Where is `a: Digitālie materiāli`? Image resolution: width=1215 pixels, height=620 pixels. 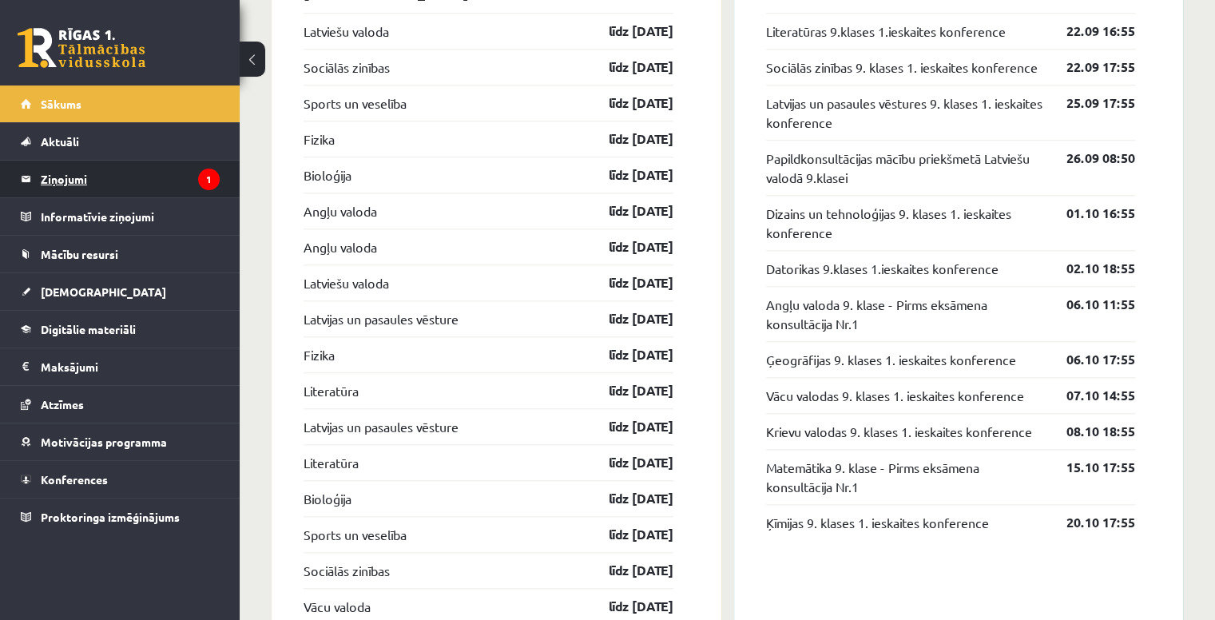
a: Digitālie materiāli is located at coordinates (120, 329).